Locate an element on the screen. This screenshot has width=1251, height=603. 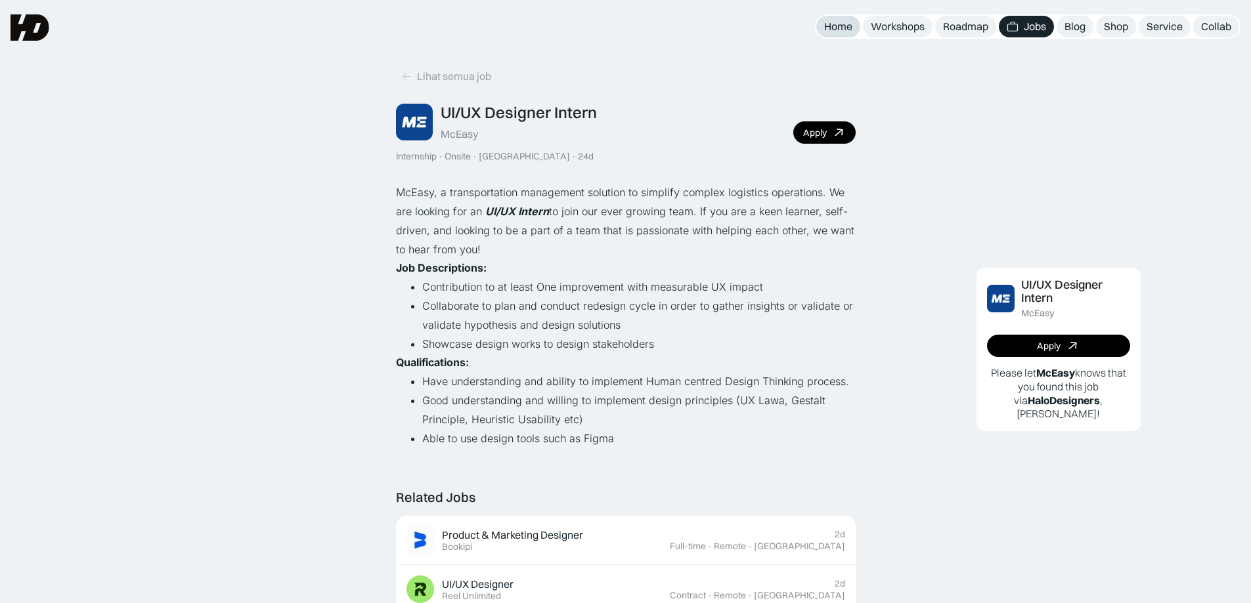
a: Roadmap is located at coordinates (965, 26).